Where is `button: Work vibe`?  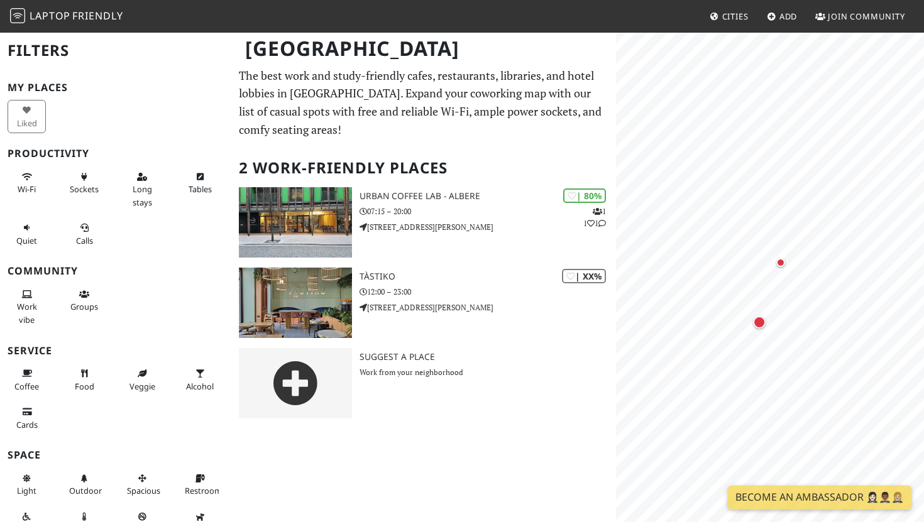
button: Work vibe is located at coordinates (26, 307).